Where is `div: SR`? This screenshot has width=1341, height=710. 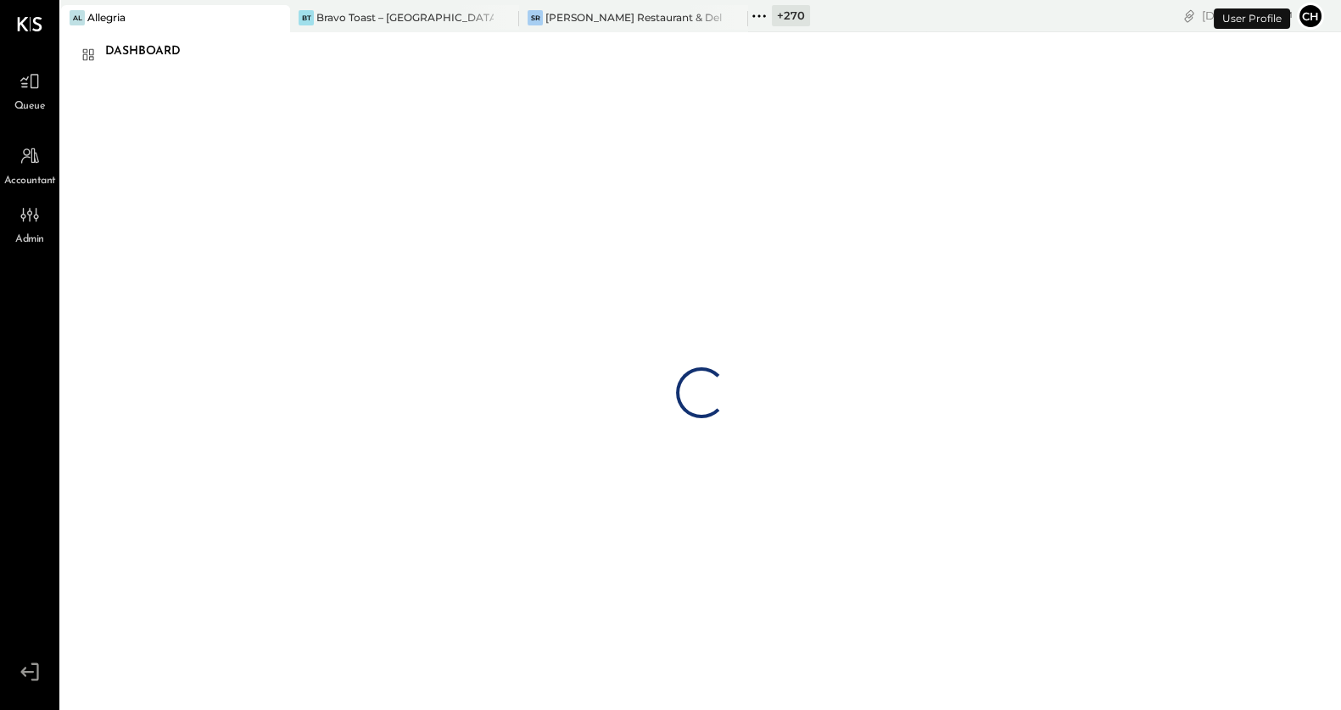
div: SR is located at coordinates (535, 18).